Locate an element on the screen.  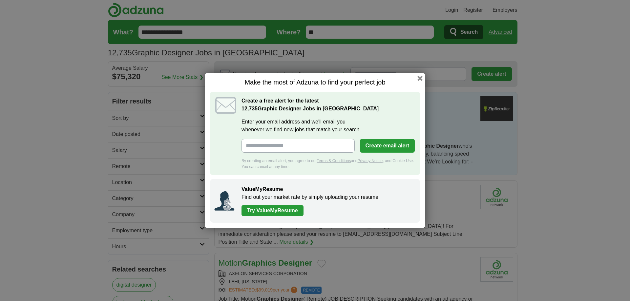
p: Find out your market rate by simply uploading your resume is located at coordinates (327, 197).